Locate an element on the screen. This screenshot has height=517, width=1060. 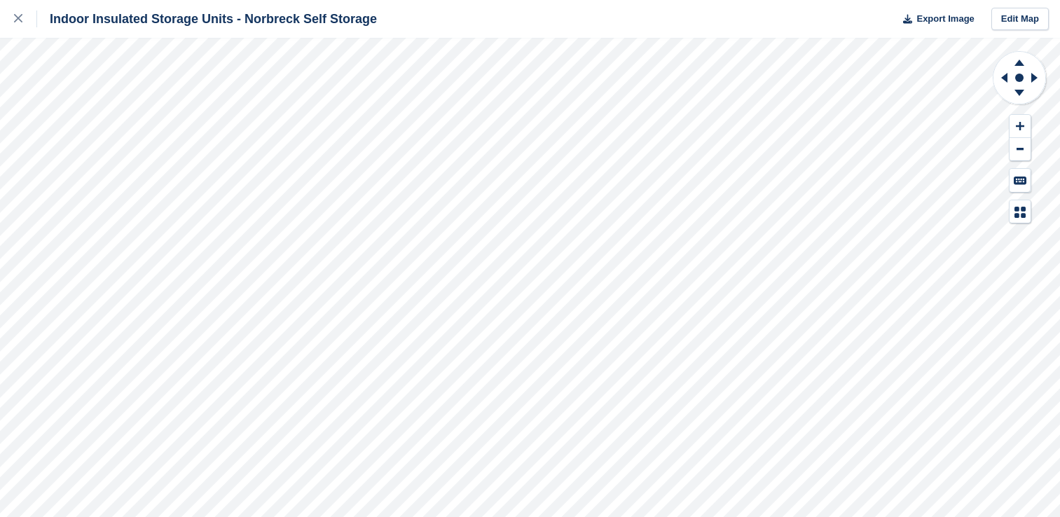
button: Zoom In is located at coordinates (1020, 126).